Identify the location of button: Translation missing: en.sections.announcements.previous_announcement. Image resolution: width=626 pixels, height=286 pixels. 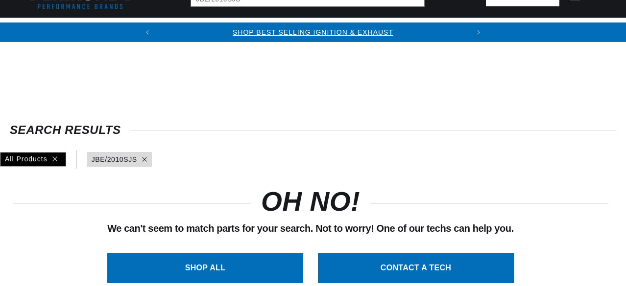
(147, 32).